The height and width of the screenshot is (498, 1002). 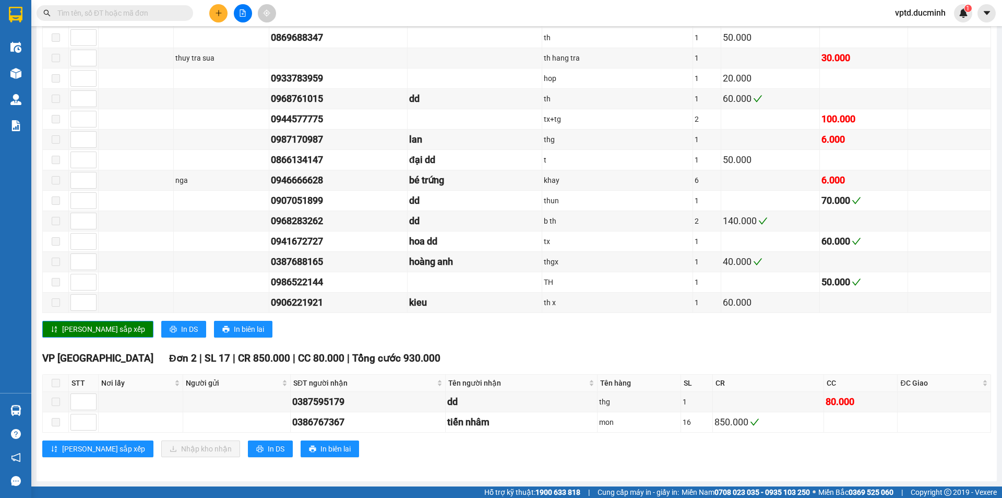 What do you see at coordinates (217, 358) in the screenshot?
I see `span: SL 17` at bounding box center [217, 358].